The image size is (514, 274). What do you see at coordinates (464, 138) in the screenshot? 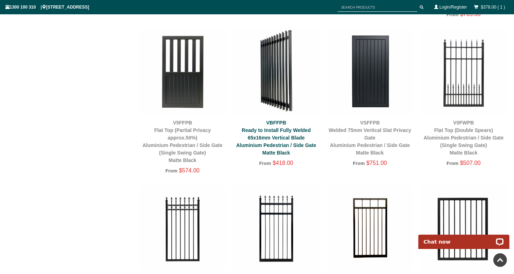
I see `a: V0FWPBFlat Top (Double Spears)Aluminium Pedestrian / Side Gate (Single Swing Gate)Matte Black` at bounding box center [464, 138].